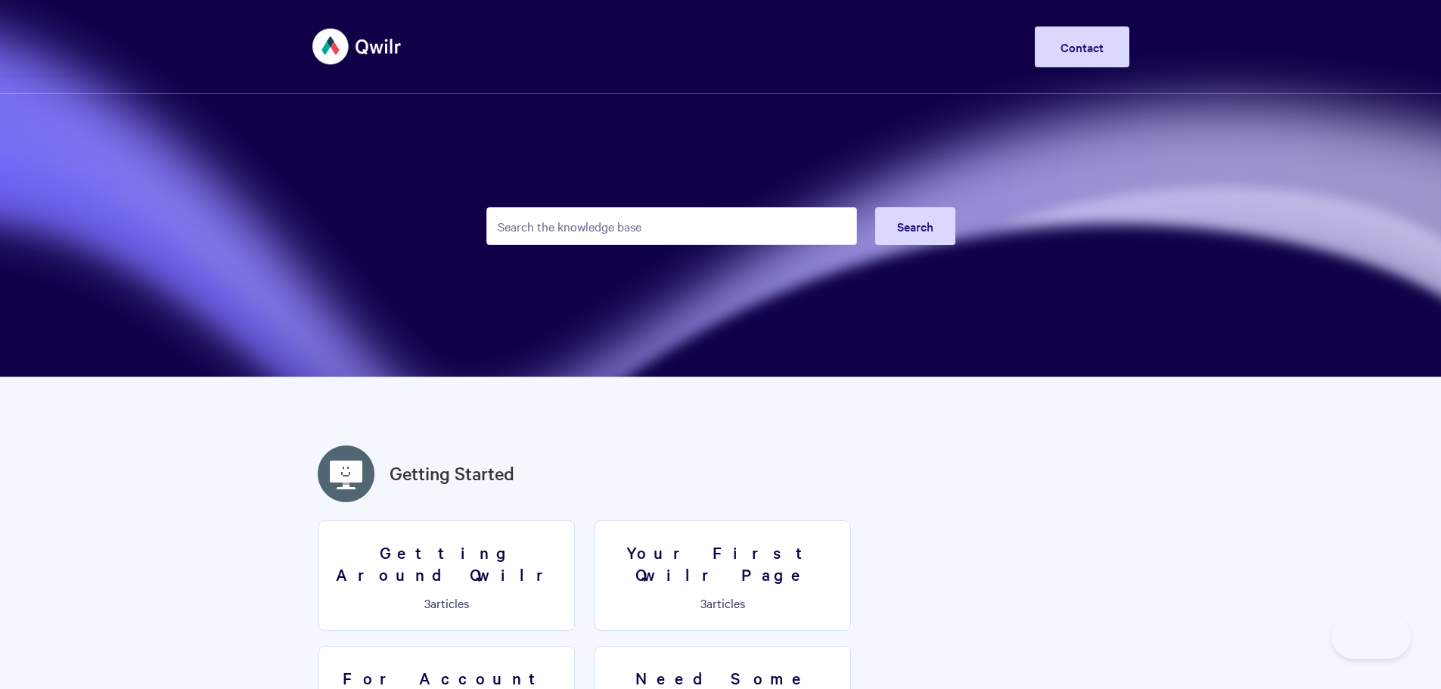 This screenshot has width=1441, height=689. What do you see at coordinates (357, 46) in the screenshot?
I see `img: Qwilr Help Center` at bounding box center [357, 46].